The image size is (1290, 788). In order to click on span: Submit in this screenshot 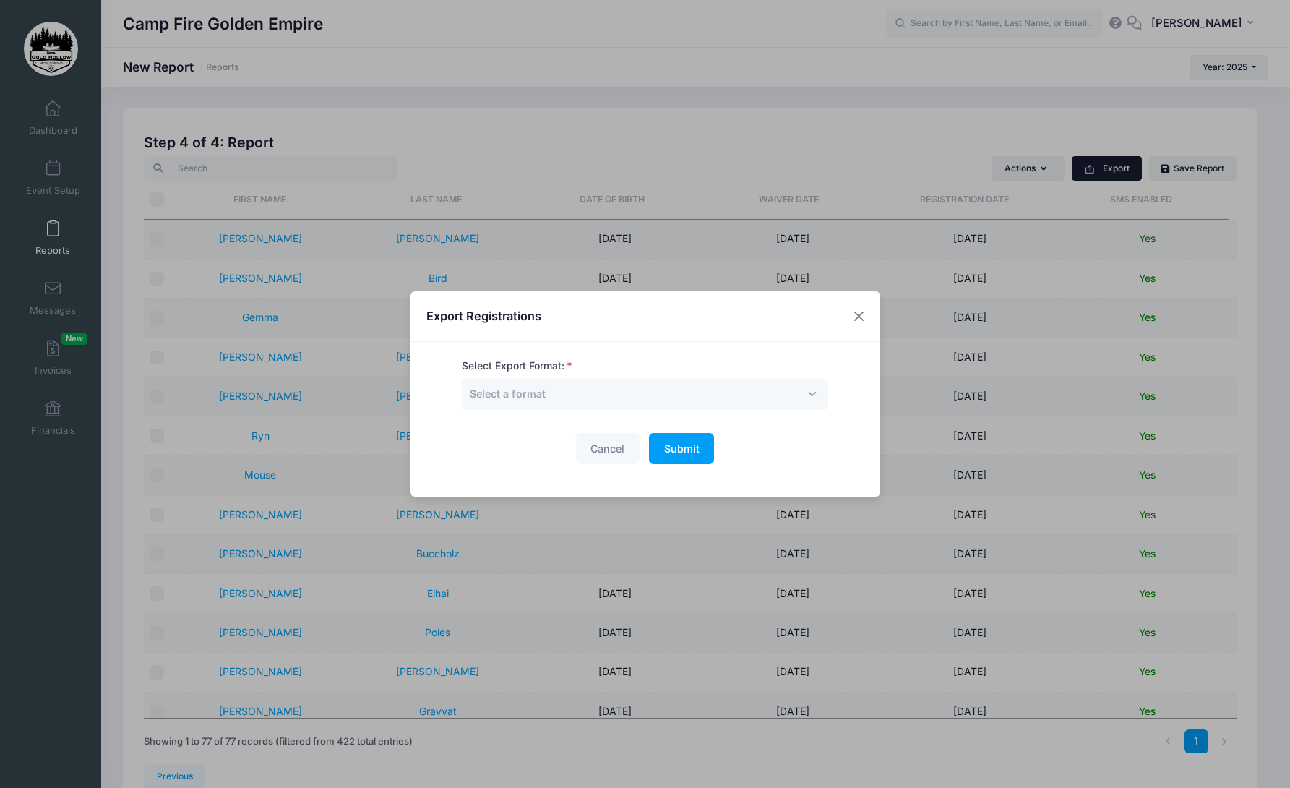, I will do `click(682, 448)`.